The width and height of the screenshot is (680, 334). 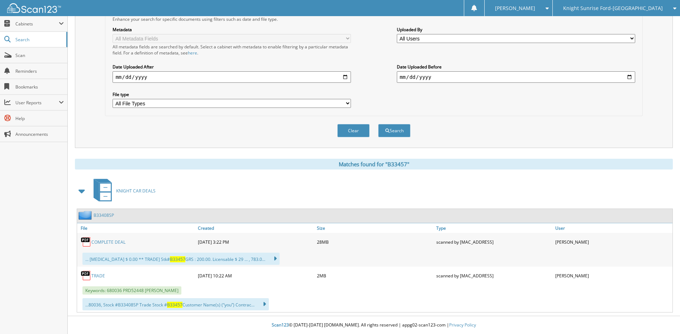 What do you see at coordinates (232, 77) in the screenshot?
I see `input: start` at bounding box center [232, 77].